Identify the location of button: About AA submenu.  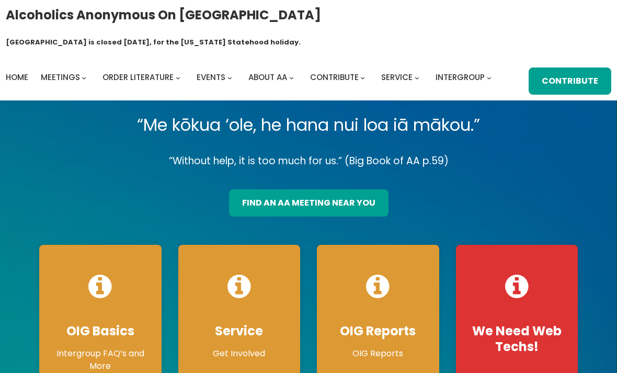
(291, 77).